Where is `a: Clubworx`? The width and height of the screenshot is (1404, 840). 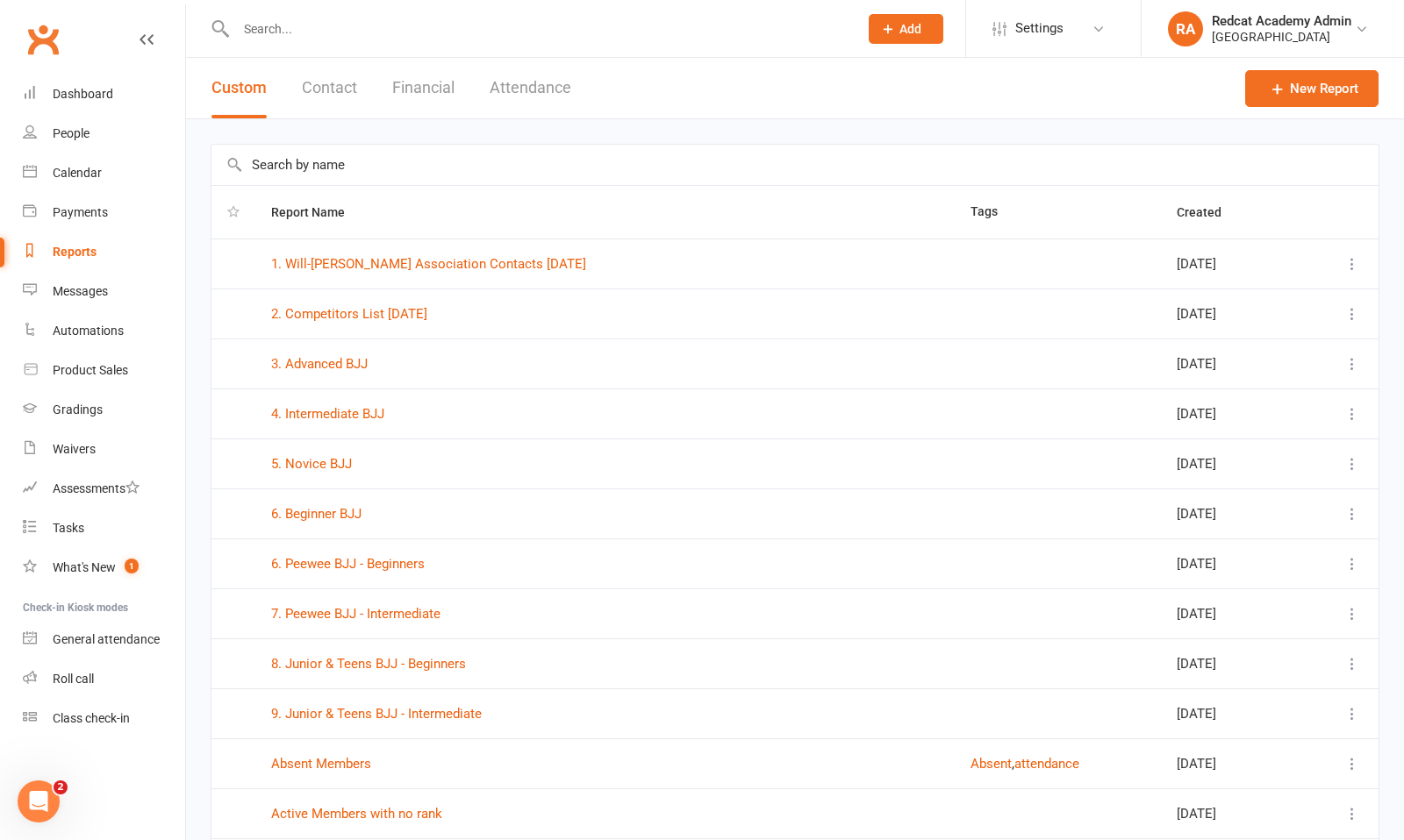
a: Clubworx is located at coordinates (43, 40).